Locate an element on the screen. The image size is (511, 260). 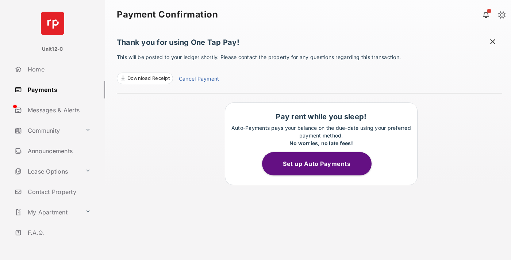
a: Messages & Alerts is located at coordinates (58, 110).